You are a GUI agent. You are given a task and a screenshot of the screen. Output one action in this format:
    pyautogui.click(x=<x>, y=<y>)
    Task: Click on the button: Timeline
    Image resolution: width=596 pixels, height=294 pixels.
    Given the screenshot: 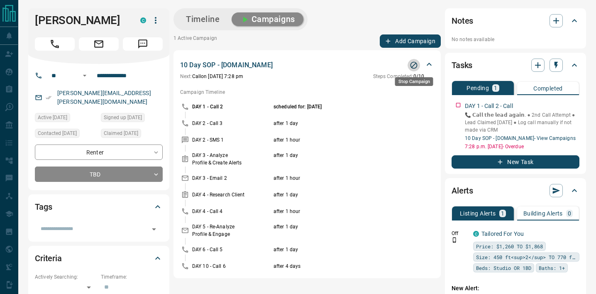 What is the action you would take?
    pyautogui.click(x=203, y=19)
    